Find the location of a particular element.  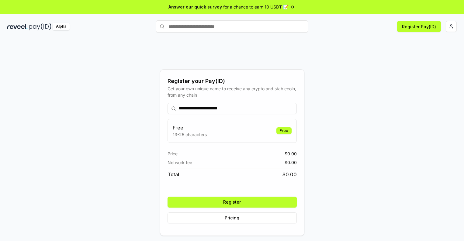

span: Total is located at coordinates (173, 175).